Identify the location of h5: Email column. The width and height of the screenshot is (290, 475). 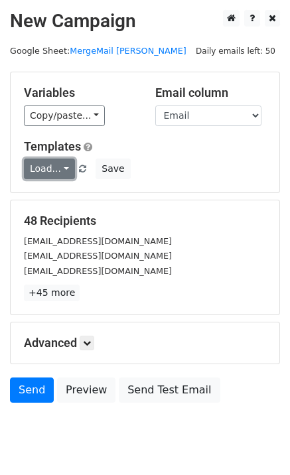
(211, 93).